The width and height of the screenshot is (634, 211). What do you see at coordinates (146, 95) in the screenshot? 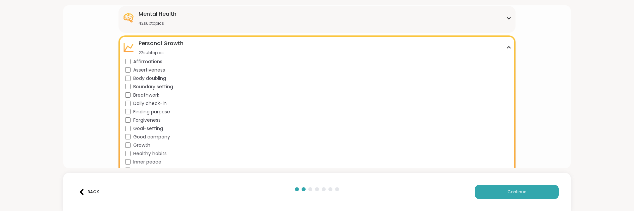
I see `span: Breathwork` at bounding box center [146, 95].